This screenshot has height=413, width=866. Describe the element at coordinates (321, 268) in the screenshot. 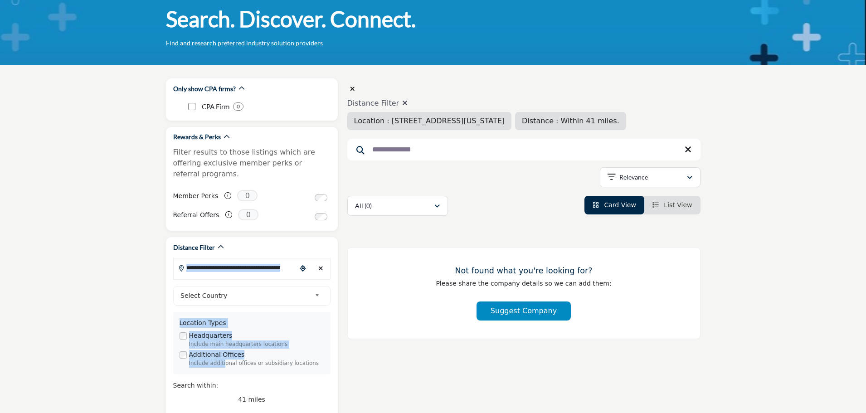

I see `div: Clear search location` at that location.